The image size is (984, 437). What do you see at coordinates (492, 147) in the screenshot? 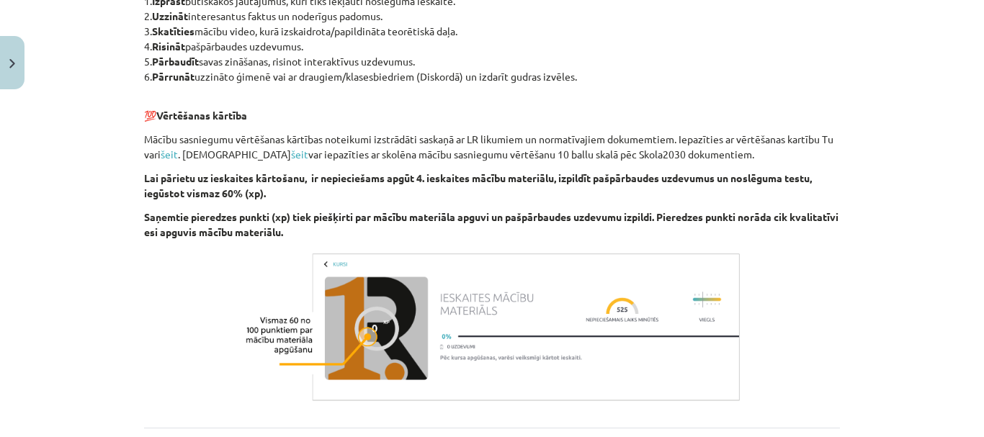
I see `p: Mācību sasniegumu vērtēšanas kārtības noteikumi izstrādāti saskaņā ar LR likumiem un normatīvajie...` at bounding box center [492, 147].